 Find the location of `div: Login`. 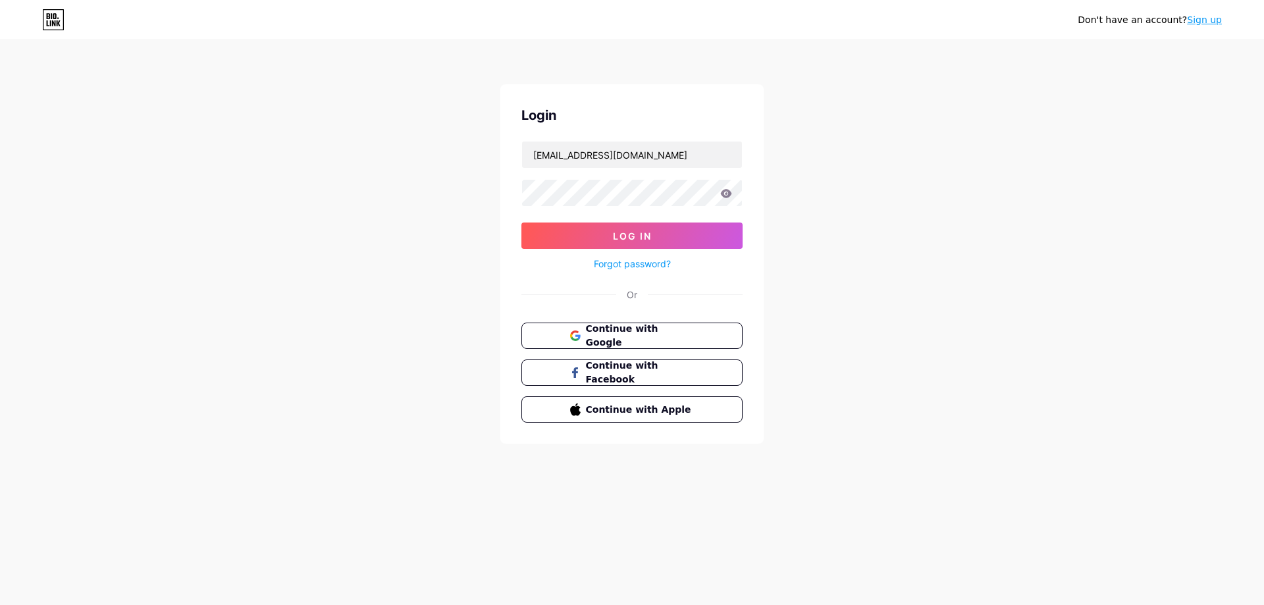

div: Login is located at coordinates (632, 115).